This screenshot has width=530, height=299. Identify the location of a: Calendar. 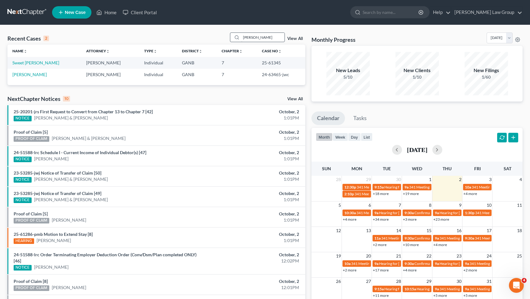
(328, 118).